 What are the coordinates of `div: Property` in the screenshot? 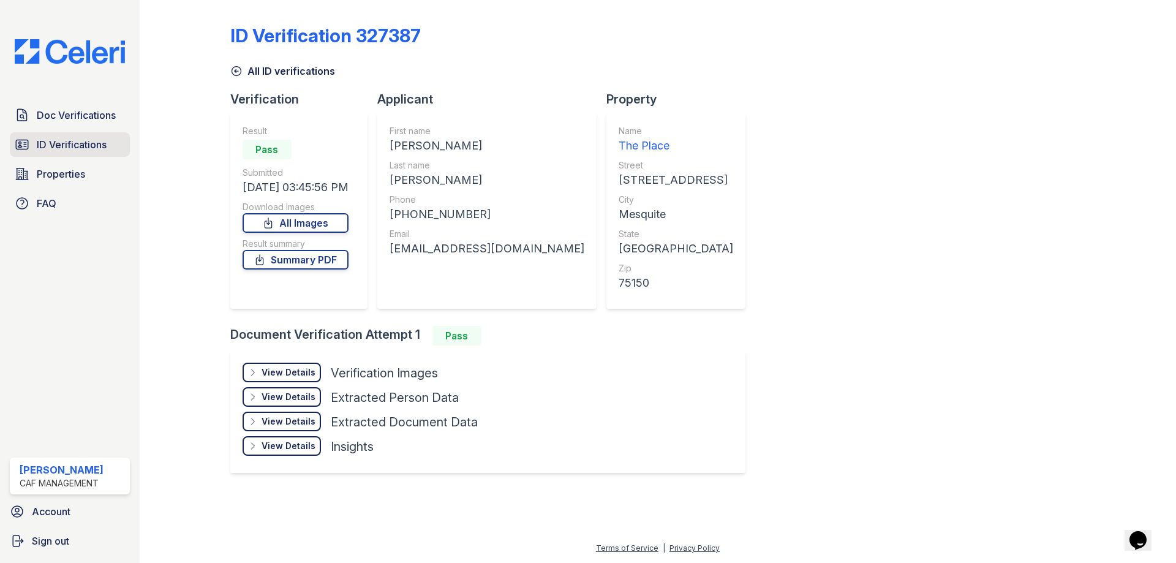 It's located at (681, 99).